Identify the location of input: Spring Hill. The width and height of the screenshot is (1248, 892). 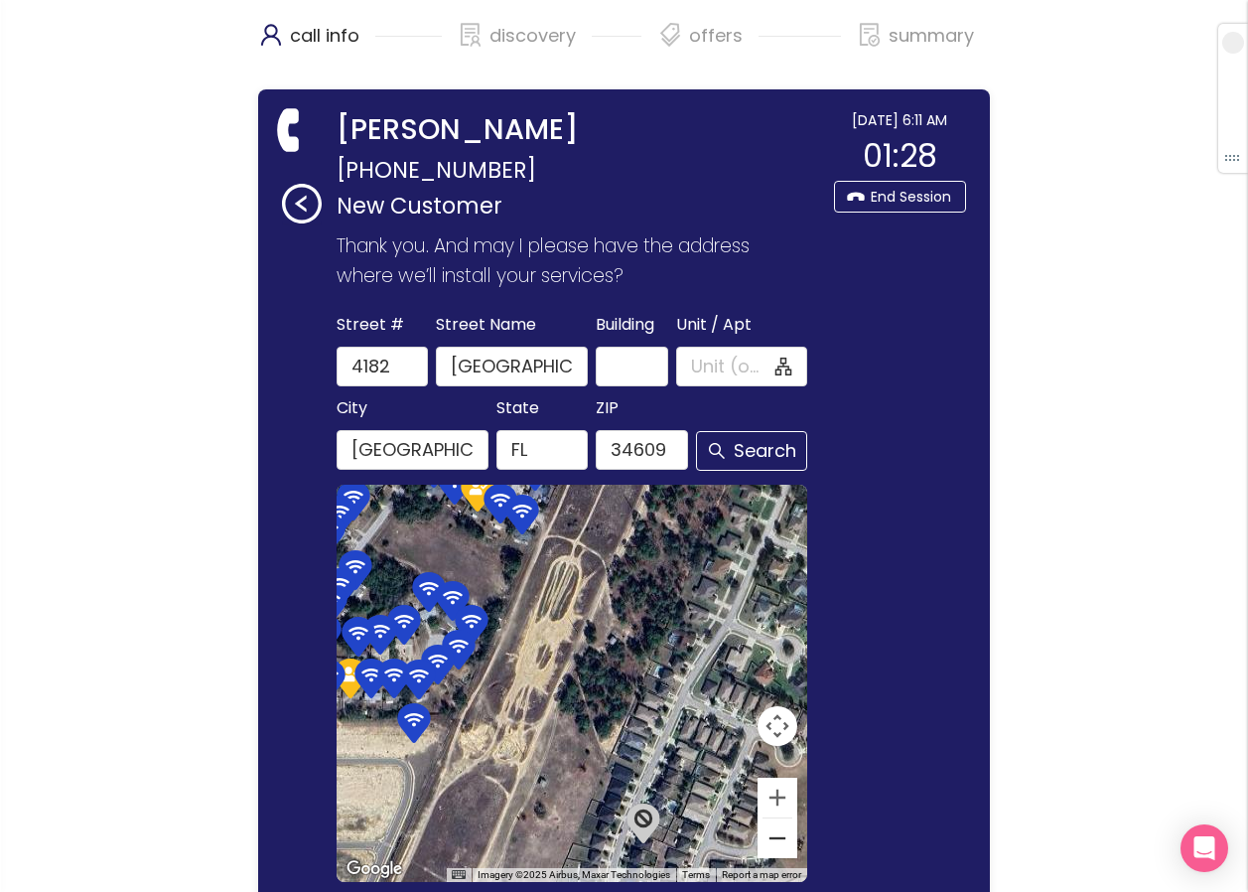
(412, 450).